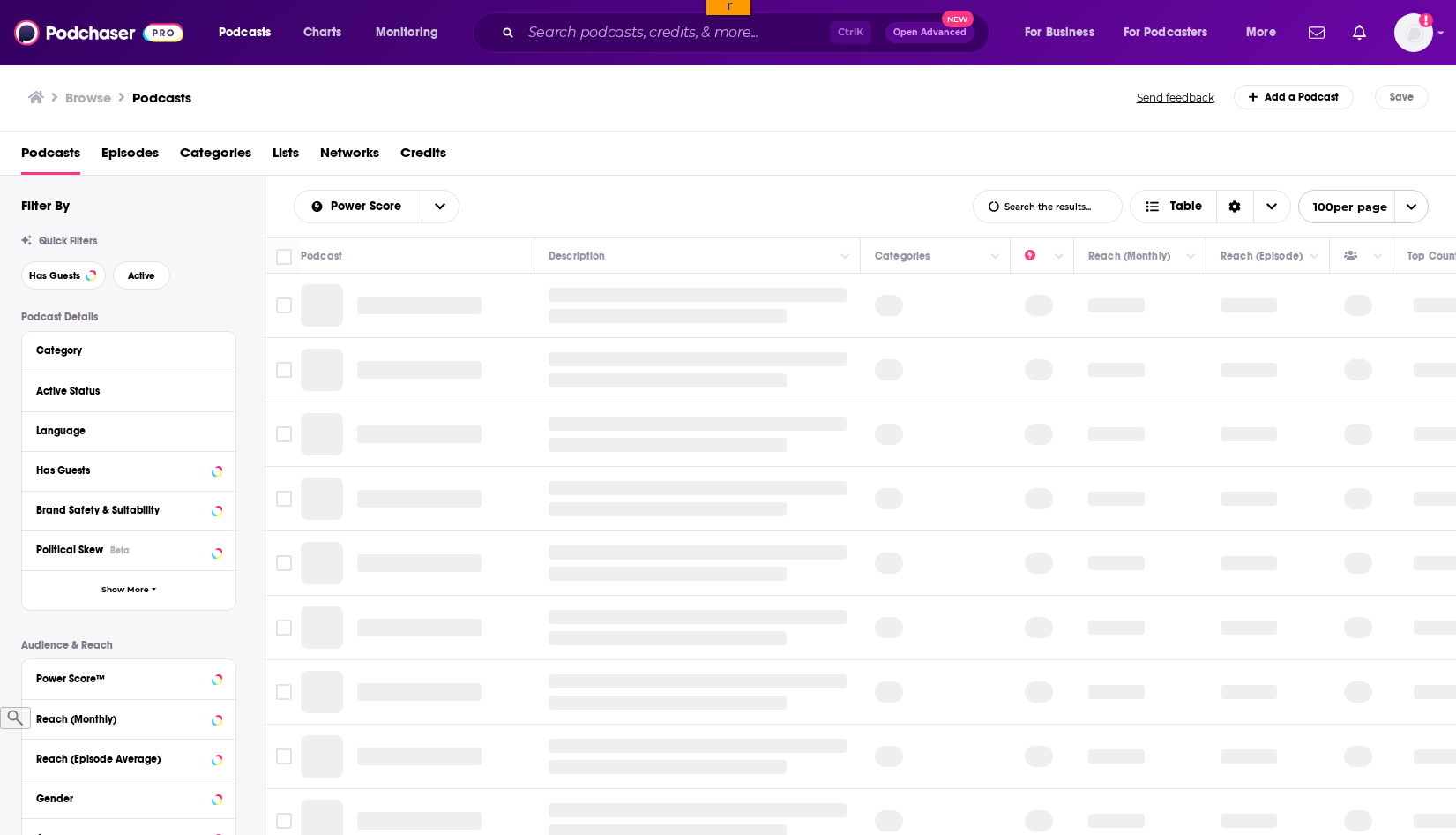 This screenshot has width=1456, height=835. What do you see at coordinates (1038, 256) in the screenshot?
I see `div: Power Score` at bounding box center [1038, 256].